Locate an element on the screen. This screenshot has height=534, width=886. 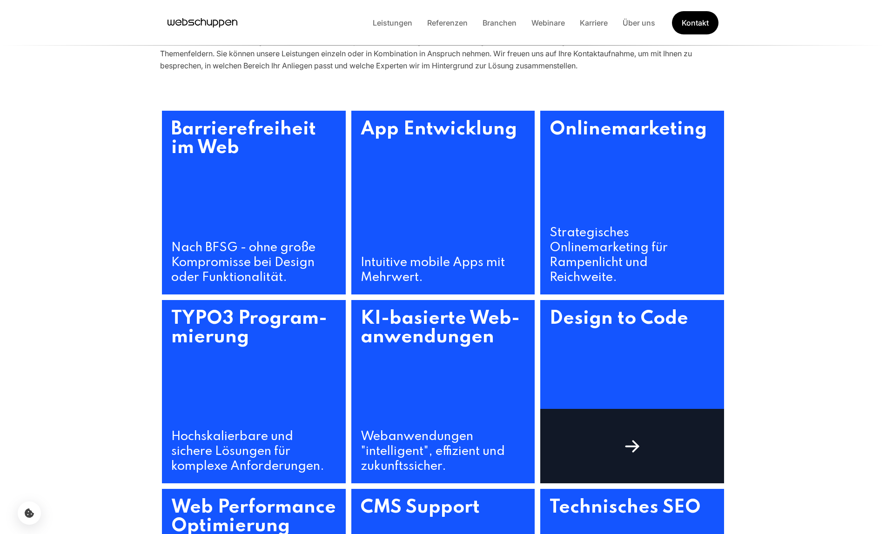
h3: TYPO3 Program­mierung is located at coordinates (254, 365).